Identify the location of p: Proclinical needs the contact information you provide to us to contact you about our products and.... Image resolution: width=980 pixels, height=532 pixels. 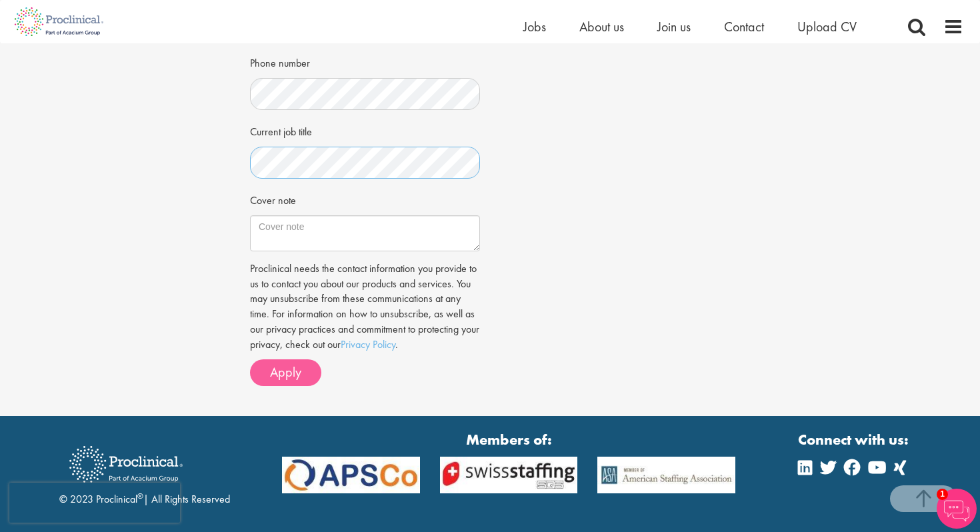
(365, 307).